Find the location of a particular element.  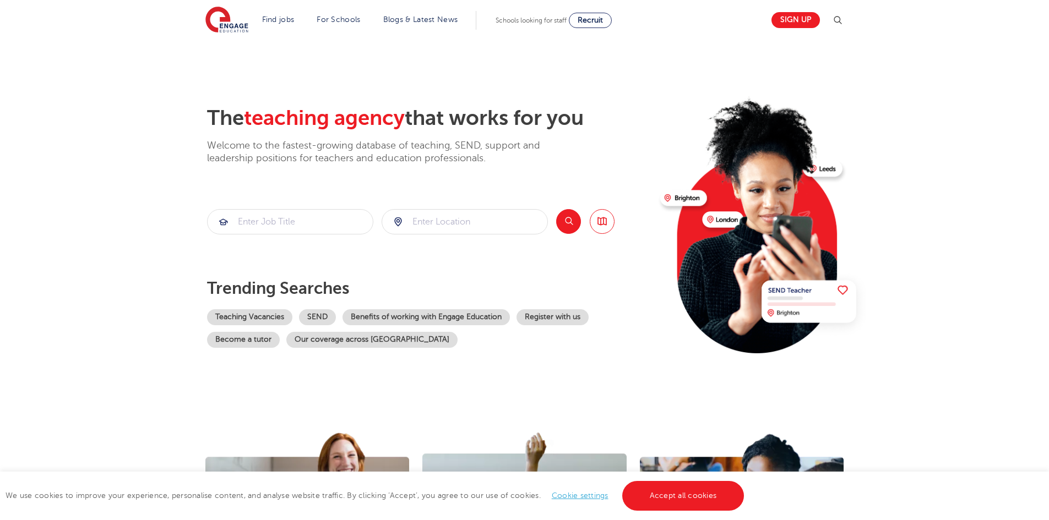

a: Cookie settings is located at coordinates (580, 496).